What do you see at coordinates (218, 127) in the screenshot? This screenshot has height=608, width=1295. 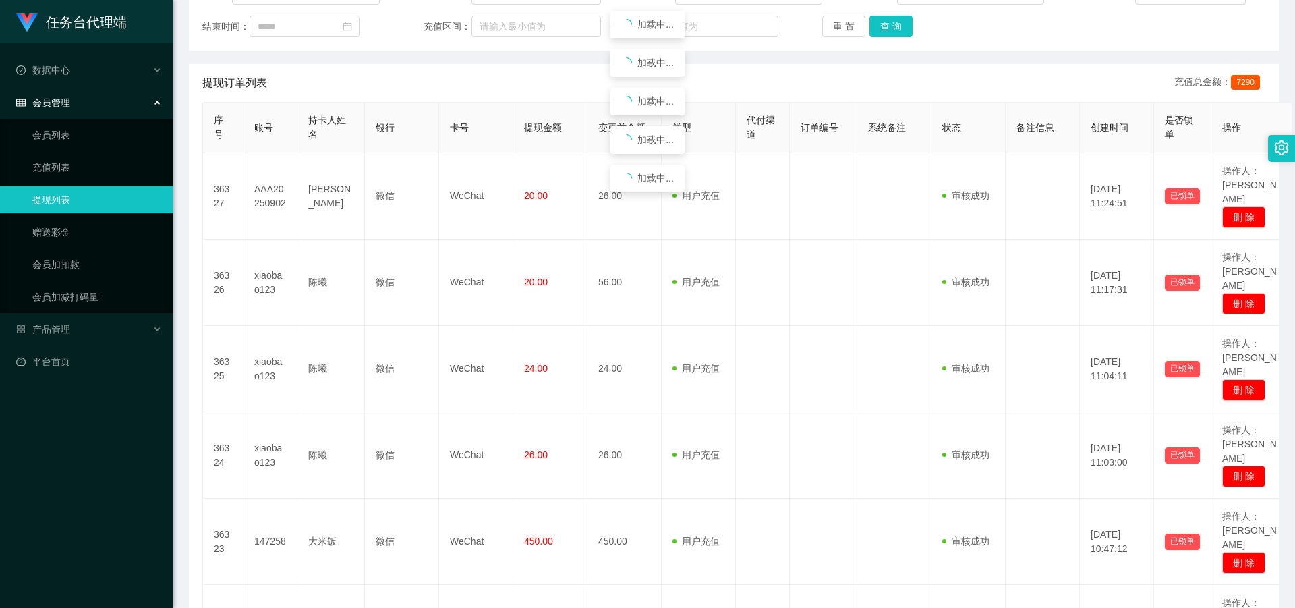 I see `span: 序号` at bounding box center [218, 127].